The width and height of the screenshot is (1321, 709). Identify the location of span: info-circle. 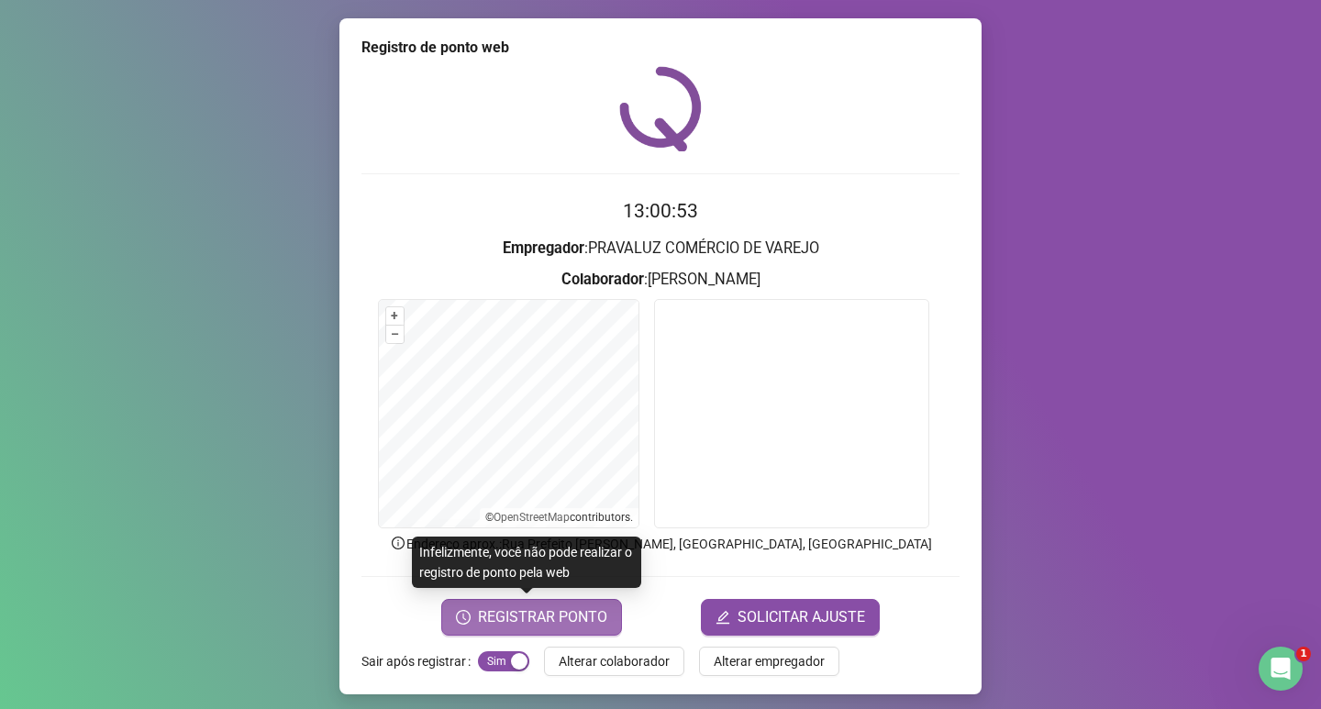
(398, 543).